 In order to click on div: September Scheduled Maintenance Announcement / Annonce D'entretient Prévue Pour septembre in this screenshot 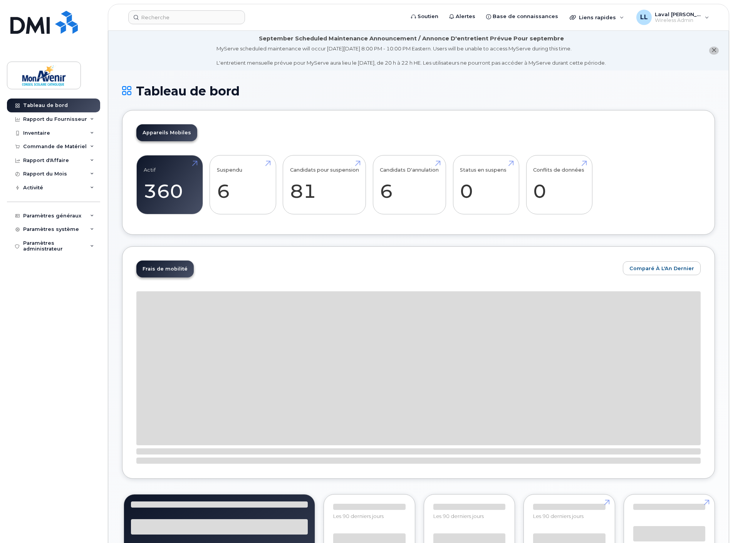, I will do `click(411, 38)`.